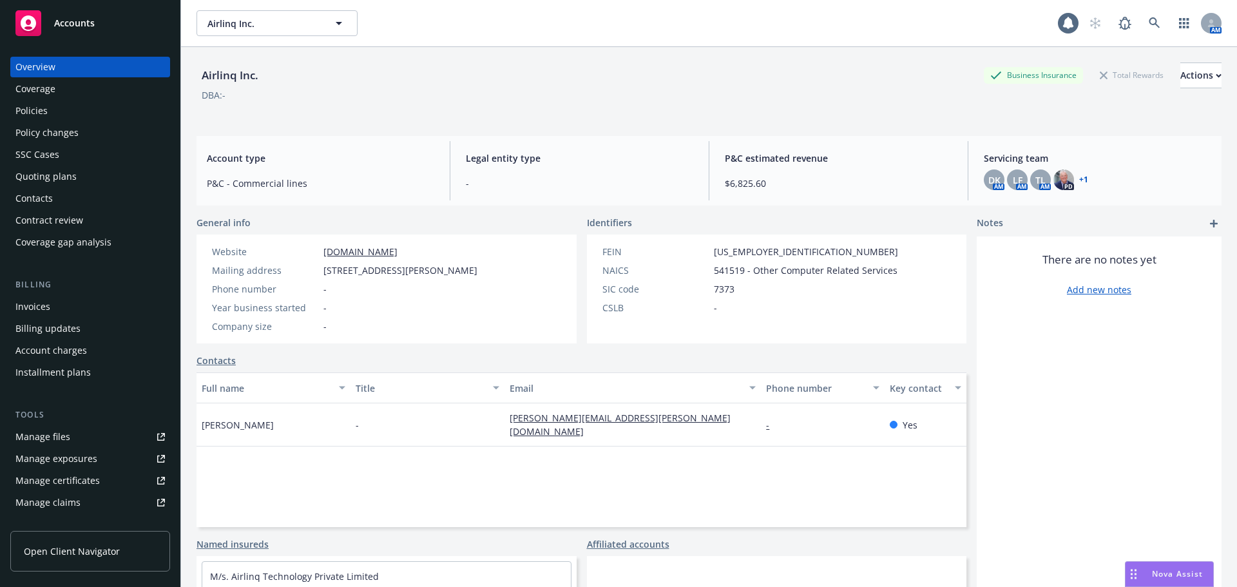 This screenshot has height=587, width=1237. Describe the element at coordinates (1099, 289) in the screenshot. I see `a: Add new notes` at that location.